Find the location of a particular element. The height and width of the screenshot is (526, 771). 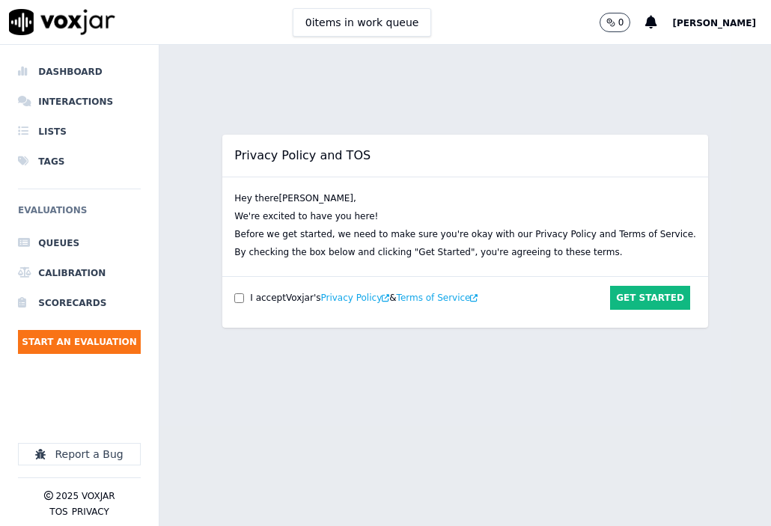

a: Queues is located at coordinates (79, 243).